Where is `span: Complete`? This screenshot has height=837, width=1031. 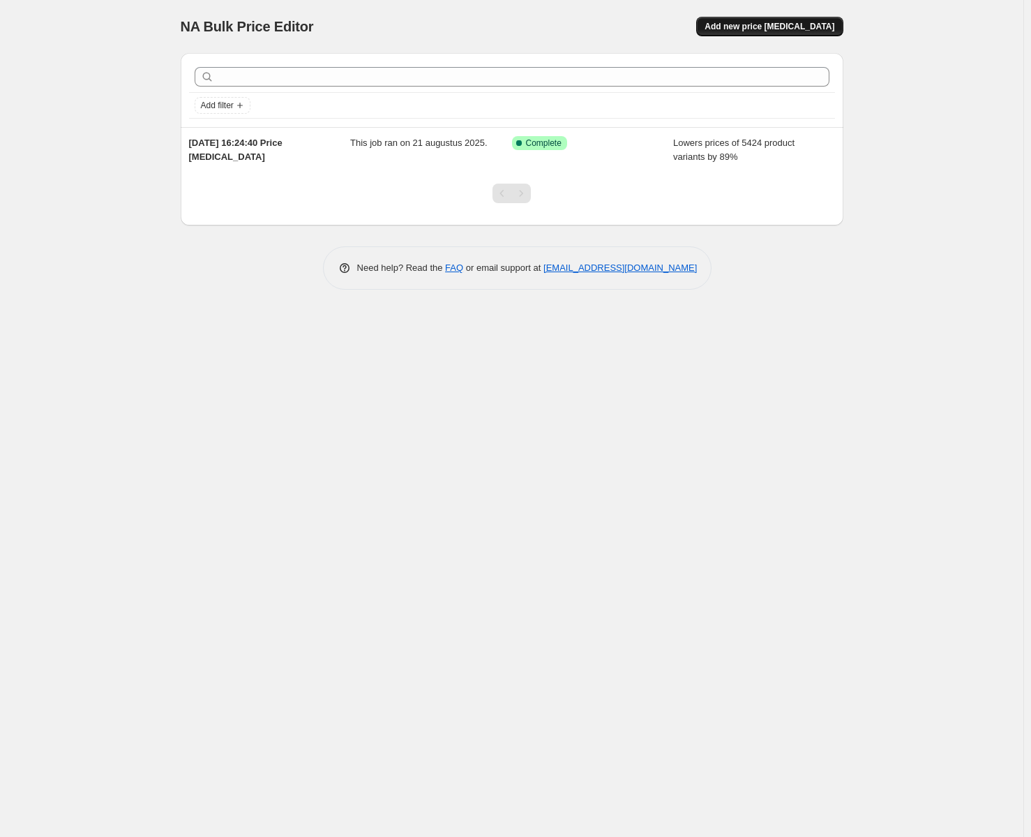
span: Complete is located at coordinates (544, 143).